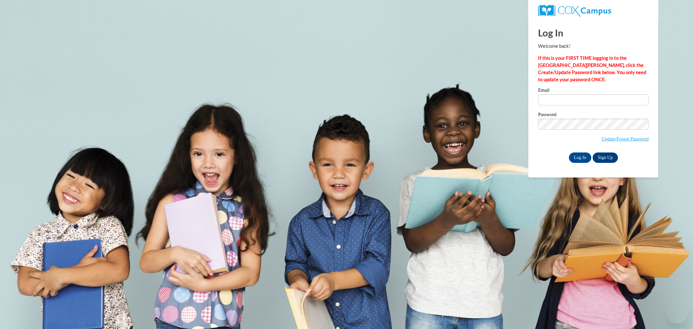  I want to click on img: COX Campus, so click(574, 11).